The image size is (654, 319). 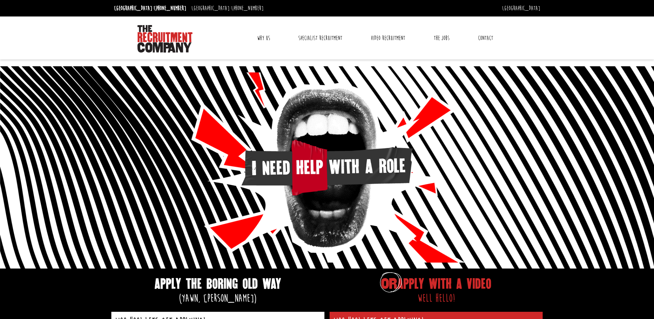 I want to click on img: I-need-Help-With-a-Role.png, so click(x=327, y=167).